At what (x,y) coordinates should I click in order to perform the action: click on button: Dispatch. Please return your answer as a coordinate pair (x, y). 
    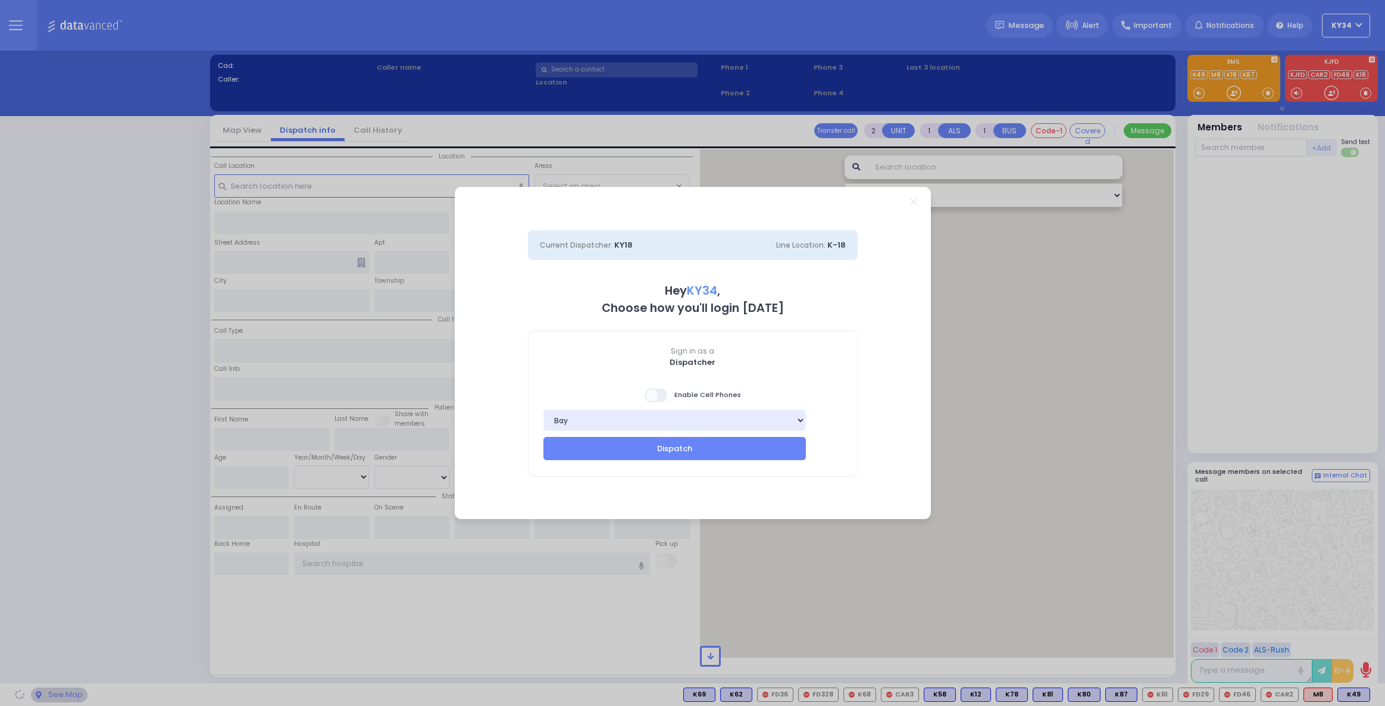
    Looking at the image, I should click on (675, 448).